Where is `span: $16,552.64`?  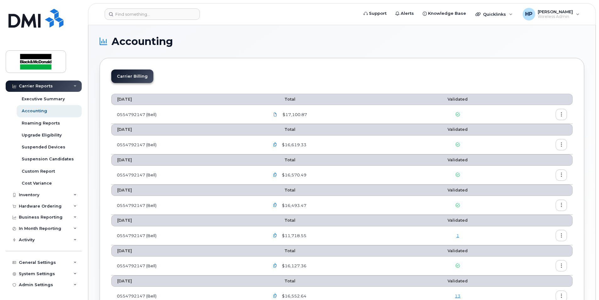
span: $16,552.64 is located at coordinates (294, 296).